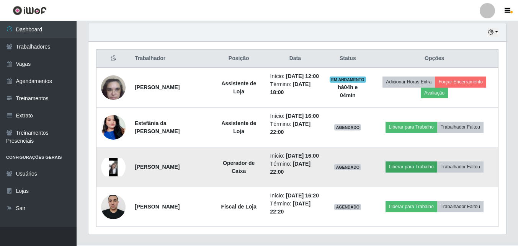  Describe the element at coordinates (113, 87) in the screenshot. I see `img: 1743993949303.jpeg` at that location.